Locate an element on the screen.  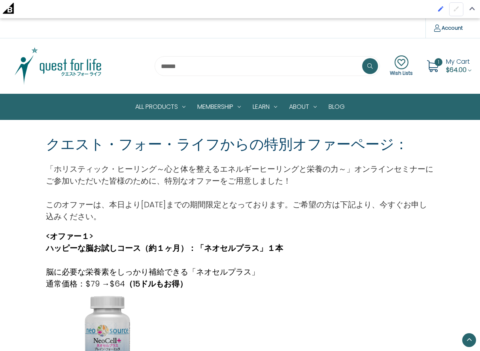
strong: <オファー１> is located at coordinates (70, 236).